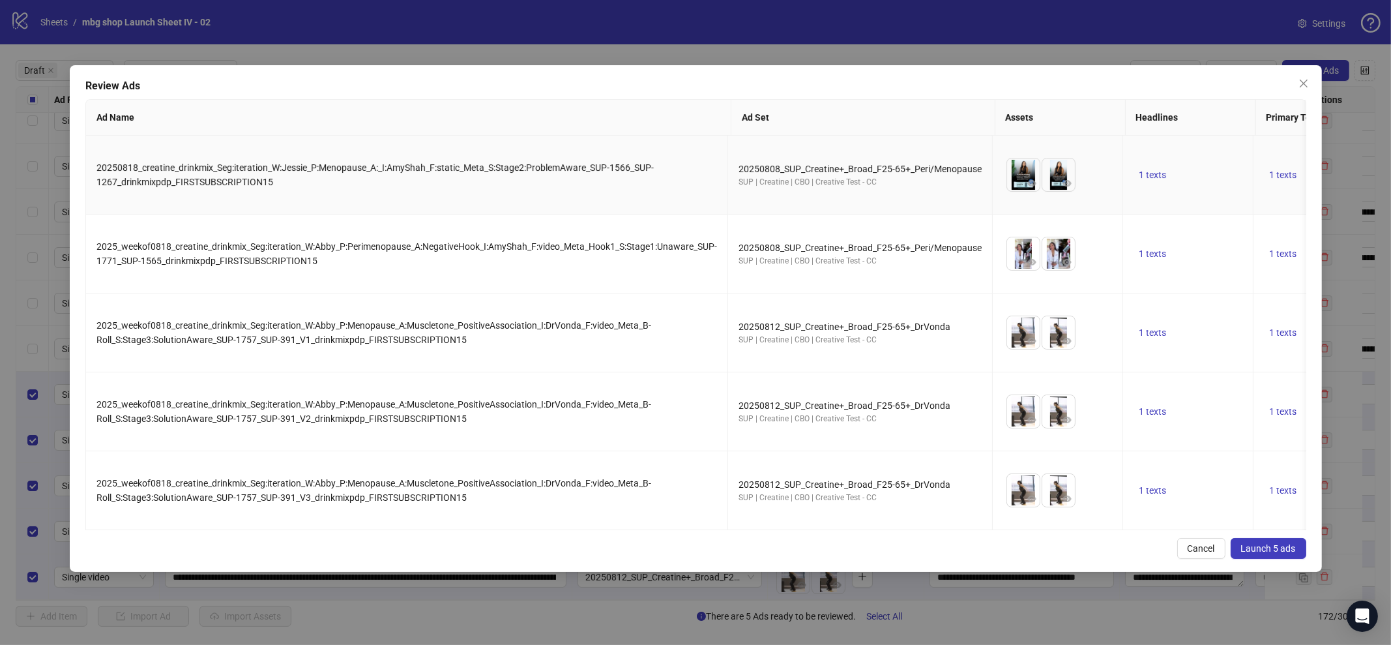 Image resolution: width=1391 pixels, height=645 pixels. I want to click on span: close, so click(1303, 83).